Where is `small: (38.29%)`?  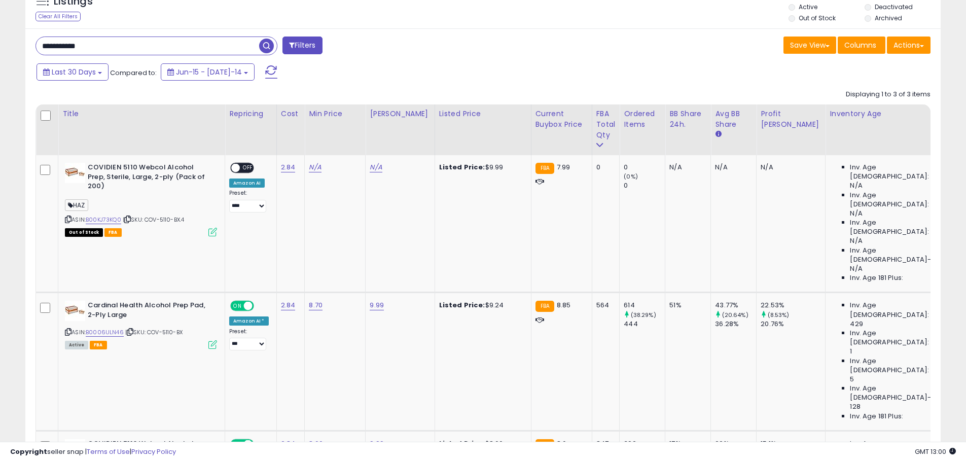
small: (38.29%) is located at coordinates (644, 315).